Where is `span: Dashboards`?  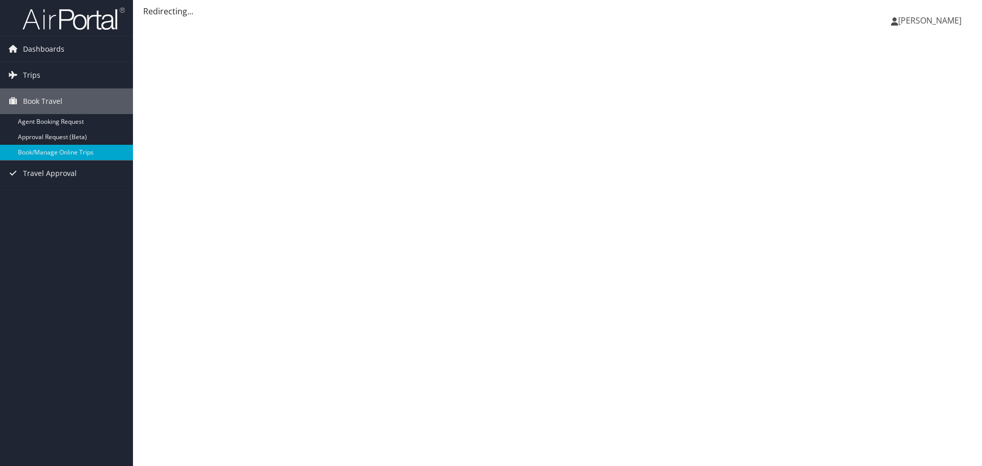
span: Dashboards is located at coordinates (43, 49).